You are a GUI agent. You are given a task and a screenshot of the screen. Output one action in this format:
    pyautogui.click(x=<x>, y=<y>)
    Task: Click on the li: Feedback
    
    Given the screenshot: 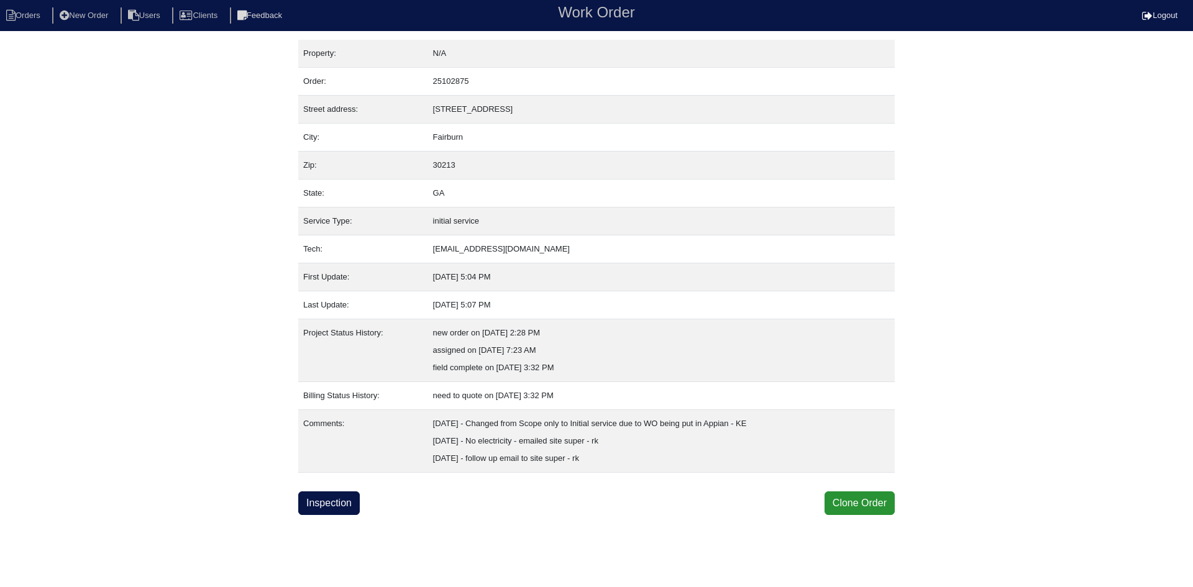 What is the action you would take?
    pyautogui.click(x=261, y=16)
    